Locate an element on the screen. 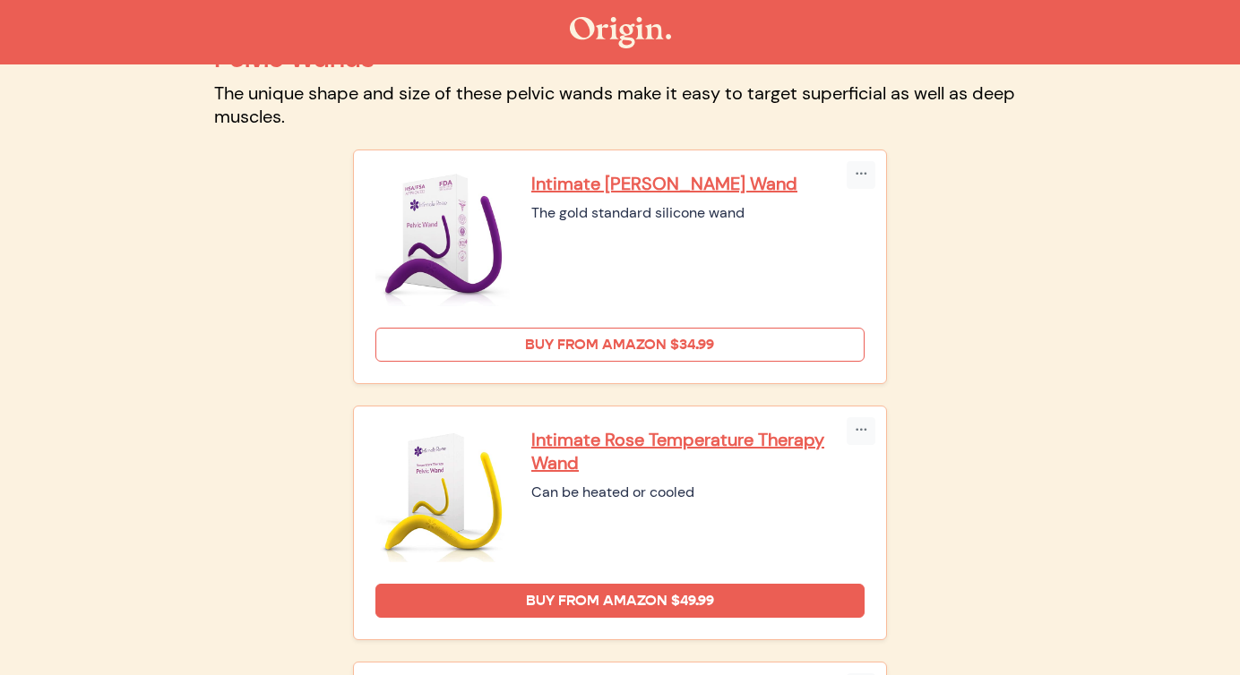 This screenshot has height=675, width=1240. p: The unique shape and size of these pelvic wands make it easy to target superficial as well as dee... is located at coordinates (620, 105).